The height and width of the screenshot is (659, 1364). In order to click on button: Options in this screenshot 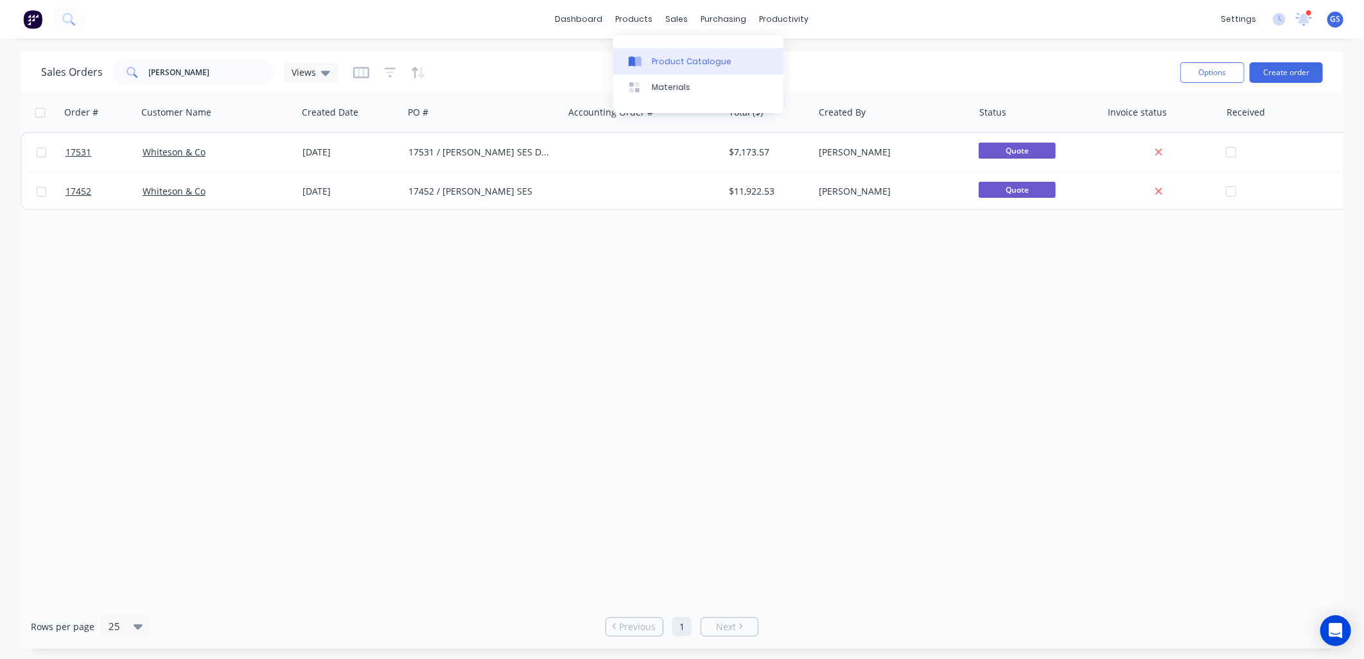, I will do `click(1213, 73)`.